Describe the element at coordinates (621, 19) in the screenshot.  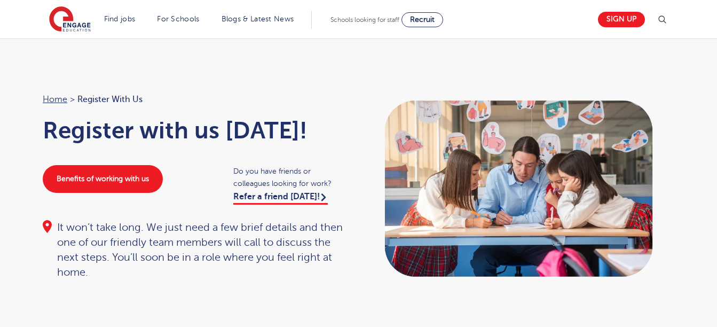
I see `a: Sign up` at that location.